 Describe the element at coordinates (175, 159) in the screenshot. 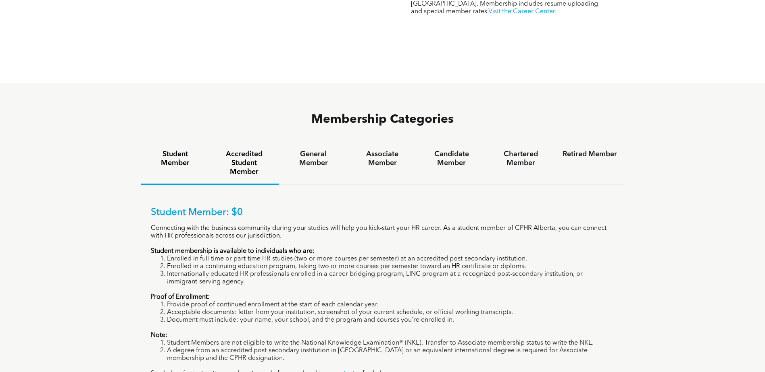

I see `h4: Student Member` at that location.